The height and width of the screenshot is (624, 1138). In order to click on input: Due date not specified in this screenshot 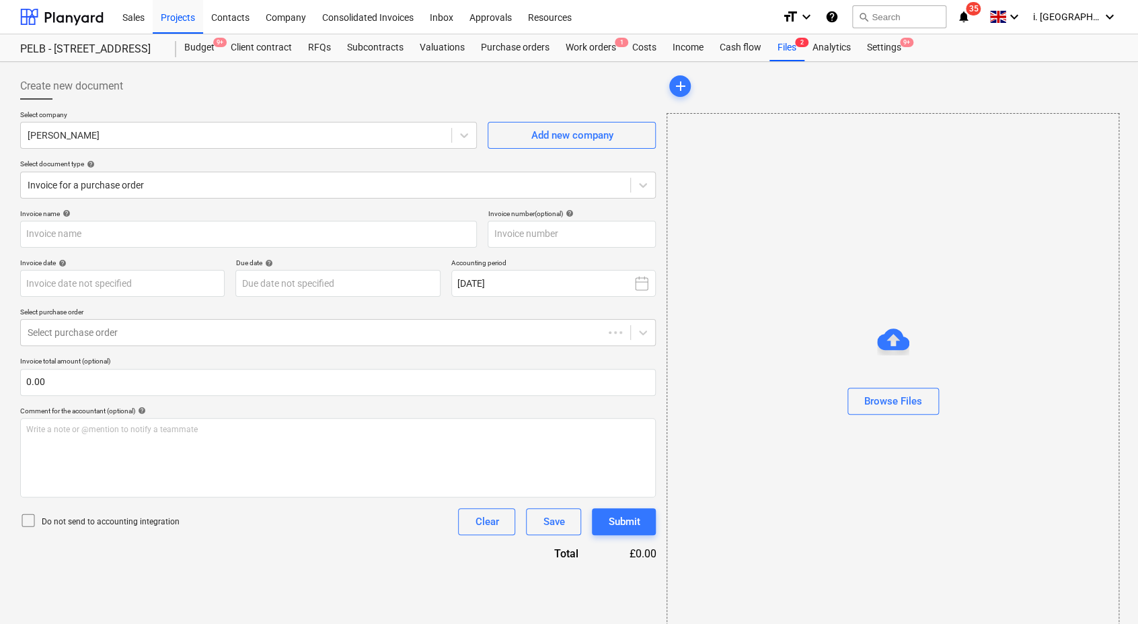, I will do `click(338, 283)`.